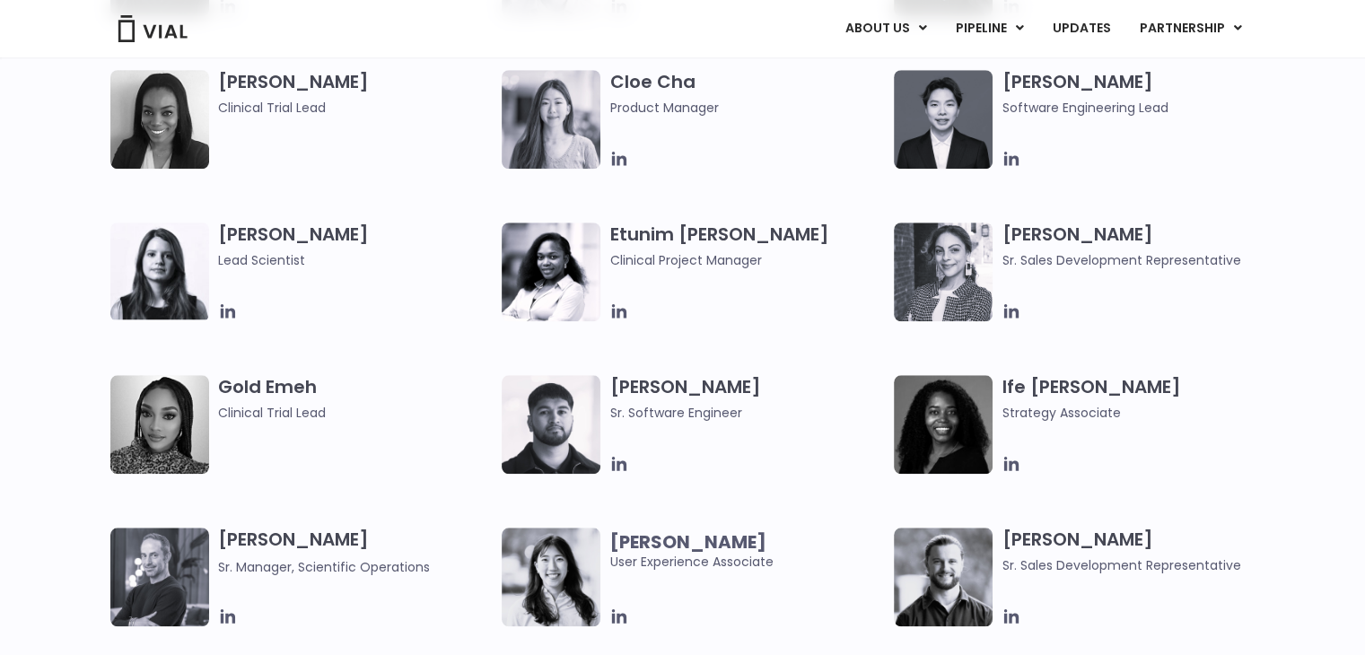 The width and height of the screenshot is (1365, 655). What do you see at coordinates (746, 93) in the screenshot?
I see `h3: Cloe Cha` at bounding box center [746, 93].